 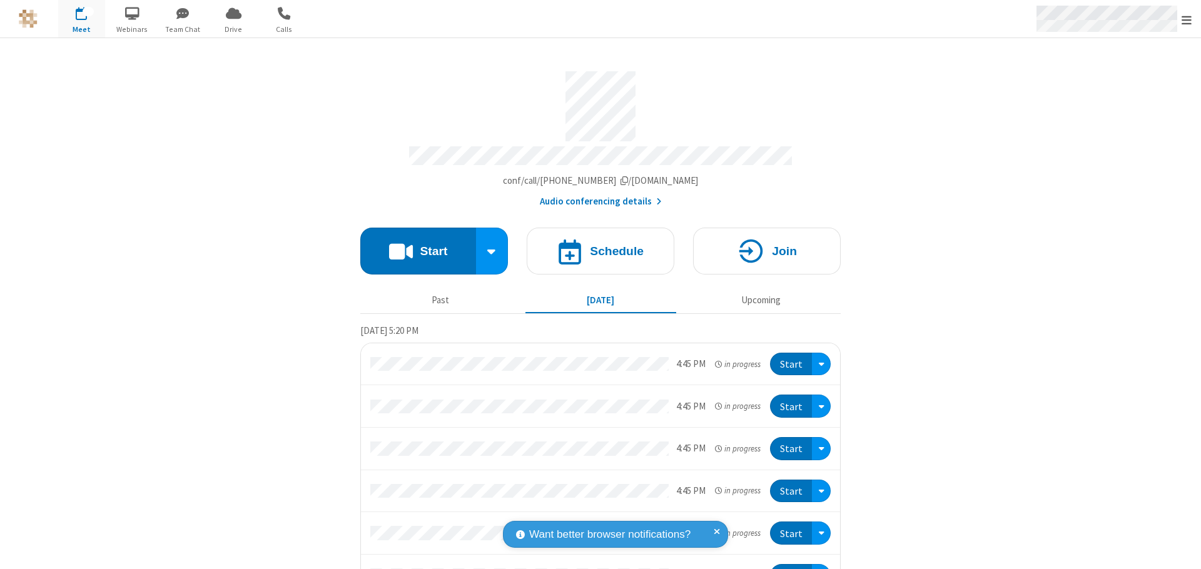 I want to click on section: Account details, so click(x=601, y=135).